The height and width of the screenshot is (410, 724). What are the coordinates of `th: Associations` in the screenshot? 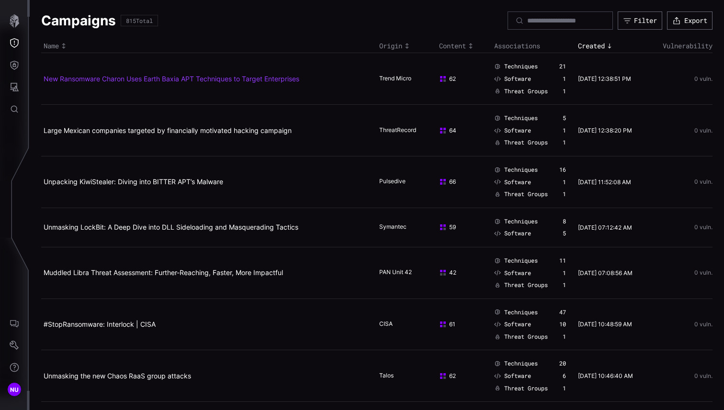 It's located at (534, 46).